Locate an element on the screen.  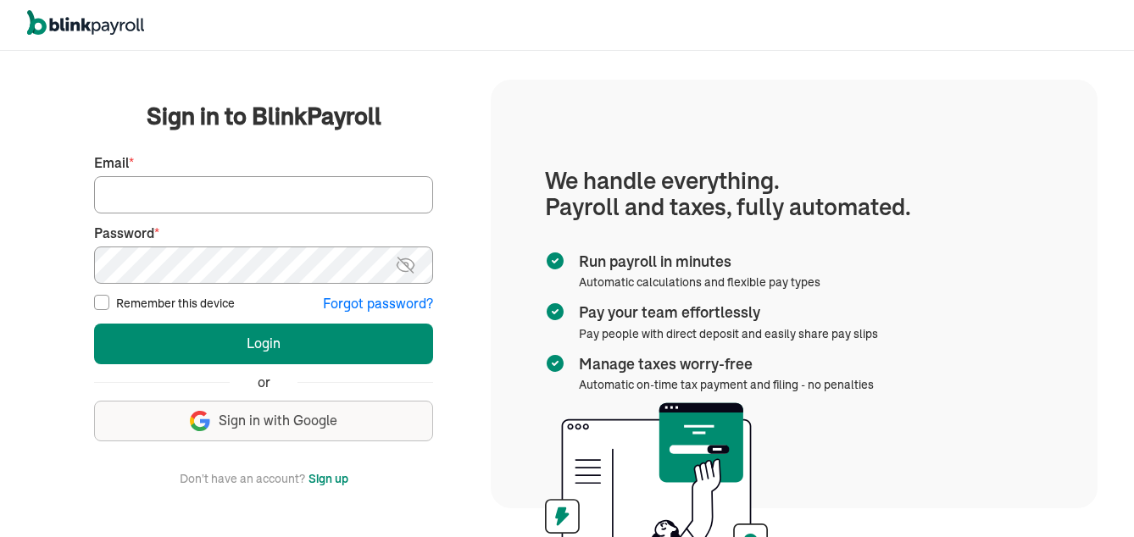
button: Sign in with Google is located at coordinates (264, 421).